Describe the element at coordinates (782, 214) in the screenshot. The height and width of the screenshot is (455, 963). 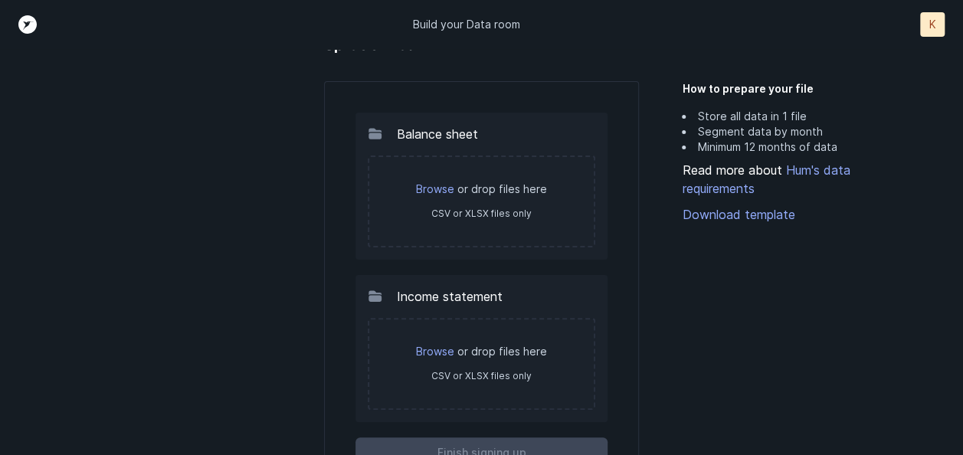
I see `a: Download template` at that location.